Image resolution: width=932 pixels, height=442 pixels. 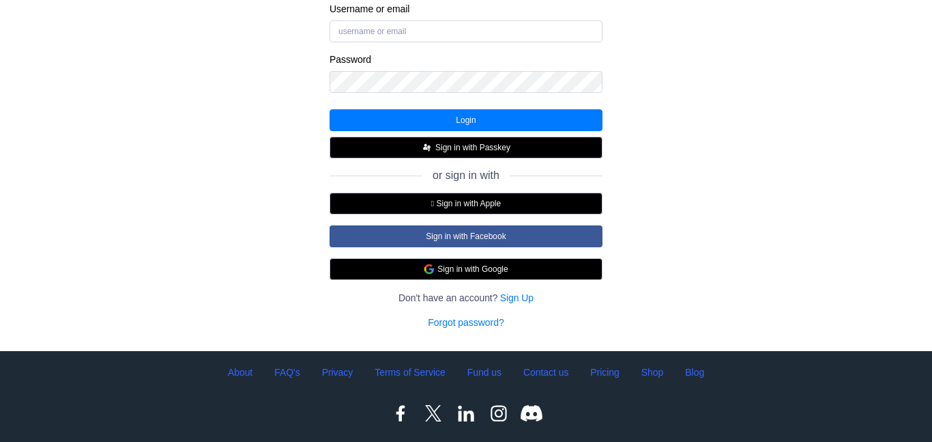 What do you see at coordinates (485, 372) in the screenshot?
I see `a: Fund us` at bounding box center [485, 372].